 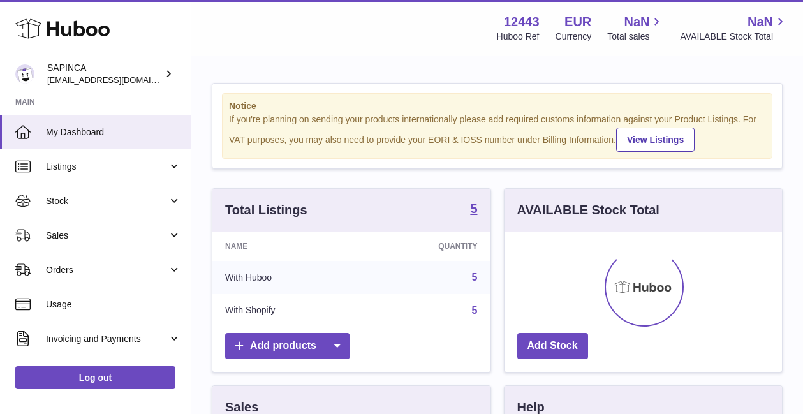 I want to click on strong: EUR, so click(x=578, y=22).